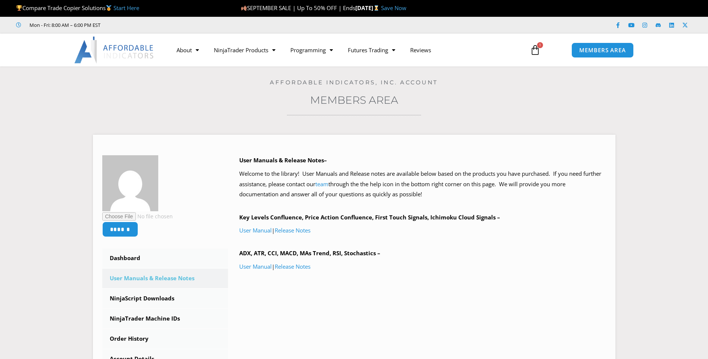 Image resolution: width=708 pixels, height=359 pixels. Describe the element at coordinates (165, 278) in the screenshot. I see `a: User Manuals & Release Notes` at that location.